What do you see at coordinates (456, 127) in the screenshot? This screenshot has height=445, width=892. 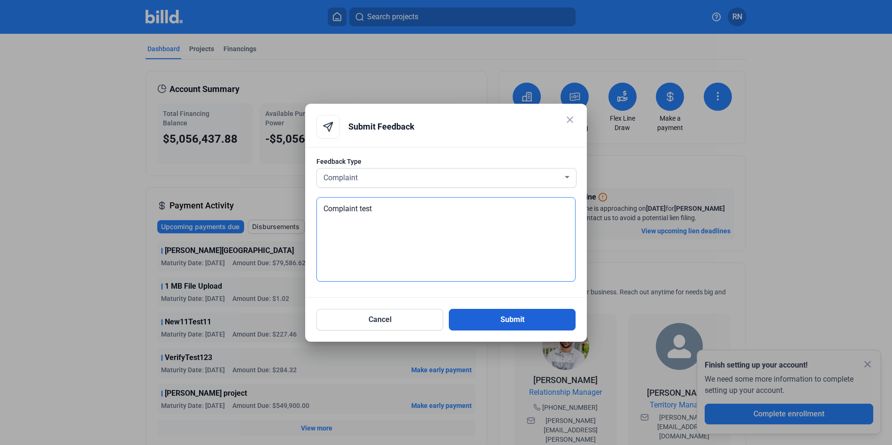 I see `span: Submit Feedback` at bounding box center [456, 127].